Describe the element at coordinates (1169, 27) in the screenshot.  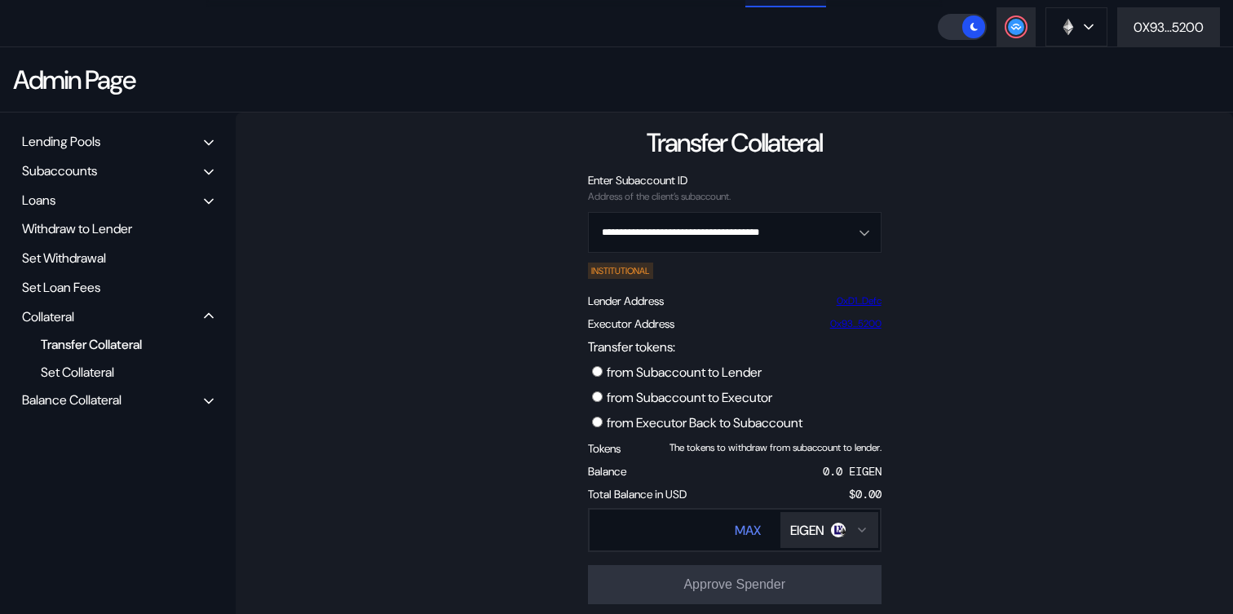
I see `div: 0X93...5200` at that location.